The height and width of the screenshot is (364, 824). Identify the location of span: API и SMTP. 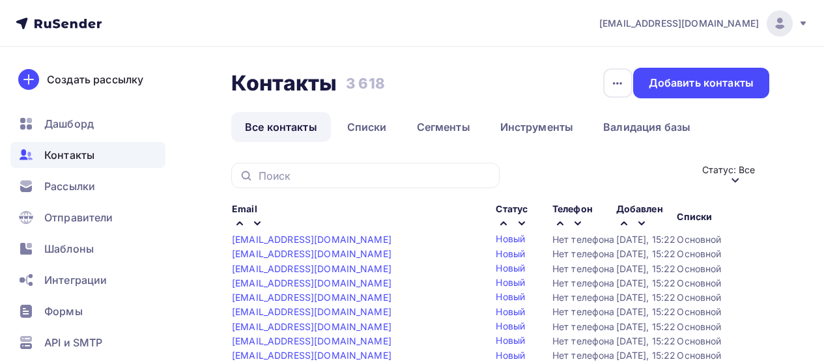
(73, 343).